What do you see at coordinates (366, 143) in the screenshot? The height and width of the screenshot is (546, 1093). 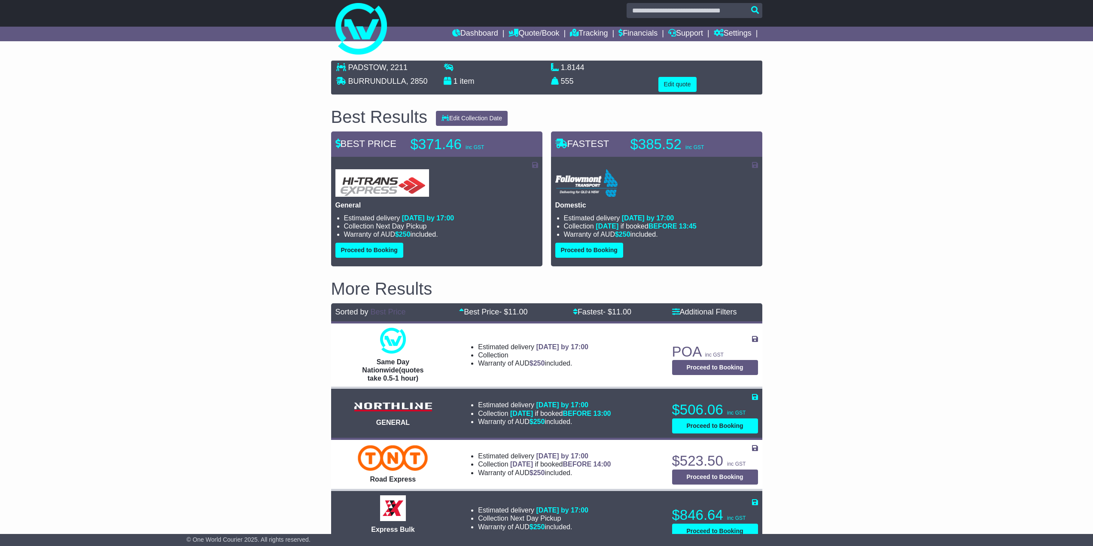 I see `span: BEST PRICE` at bounding box center [366, 143].